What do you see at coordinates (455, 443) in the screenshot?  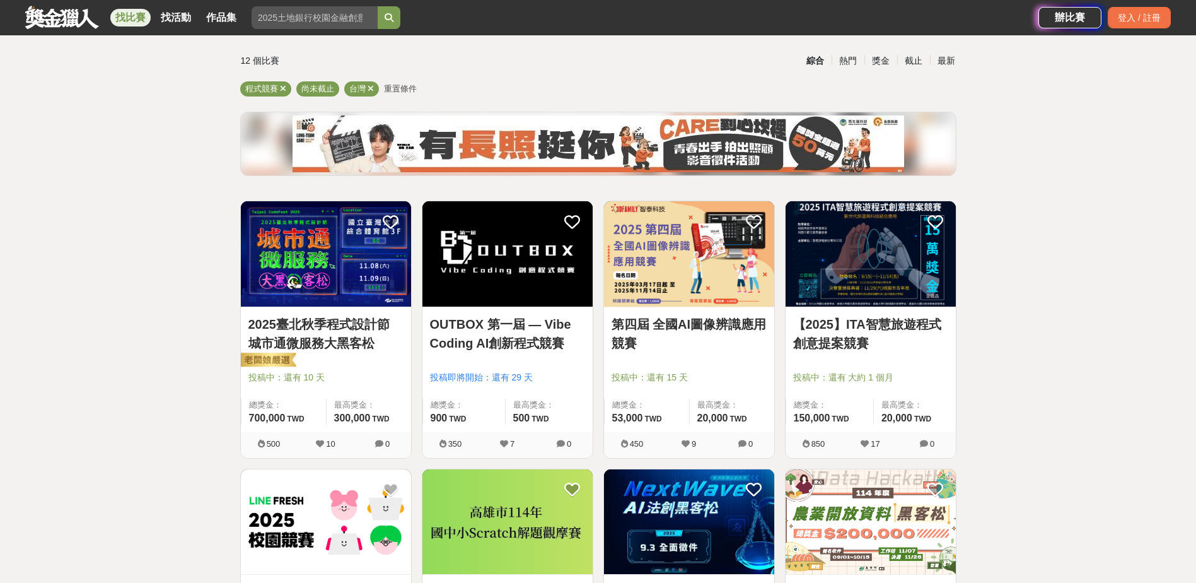 I see `span: 350` at bounding box center [455, 443].